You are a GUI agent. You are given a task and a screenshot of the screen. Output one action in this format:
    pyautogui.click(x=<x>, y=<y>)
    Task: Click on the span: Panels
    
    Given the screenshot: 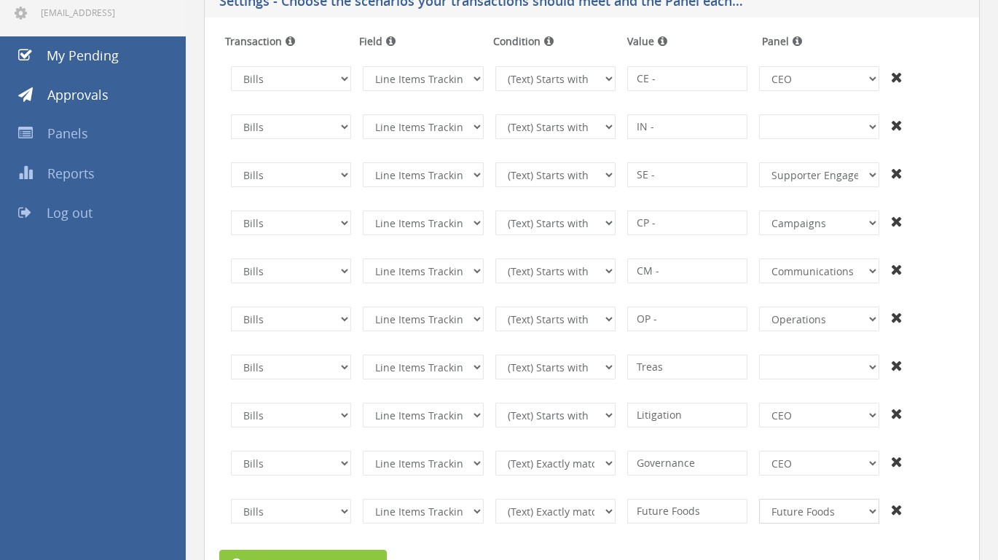 What is the action you would take?
    pyautogui.click(x=68, y=133)
    